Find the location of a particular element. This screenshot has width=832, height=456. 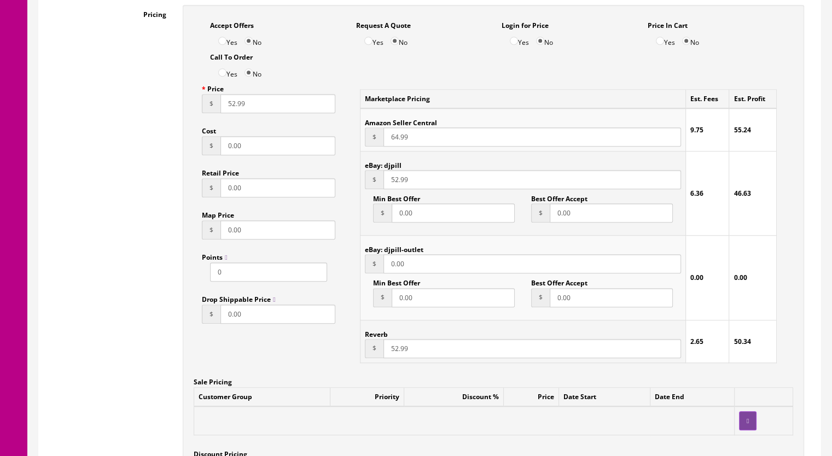

strong: 9.75 is located at coordinates (697, 130).